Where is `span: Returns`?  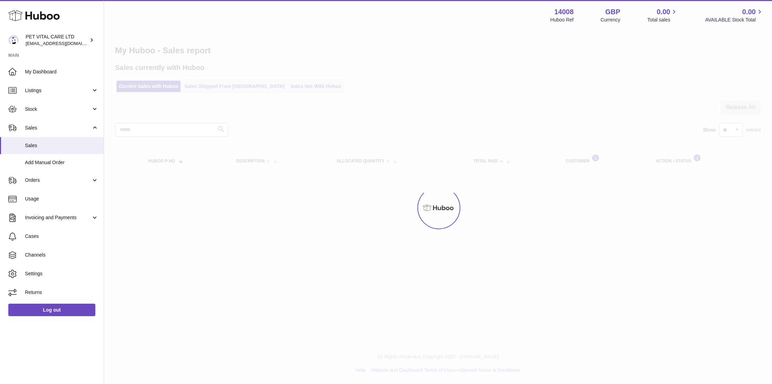
span: Returns is located at coordinates (62, 293).